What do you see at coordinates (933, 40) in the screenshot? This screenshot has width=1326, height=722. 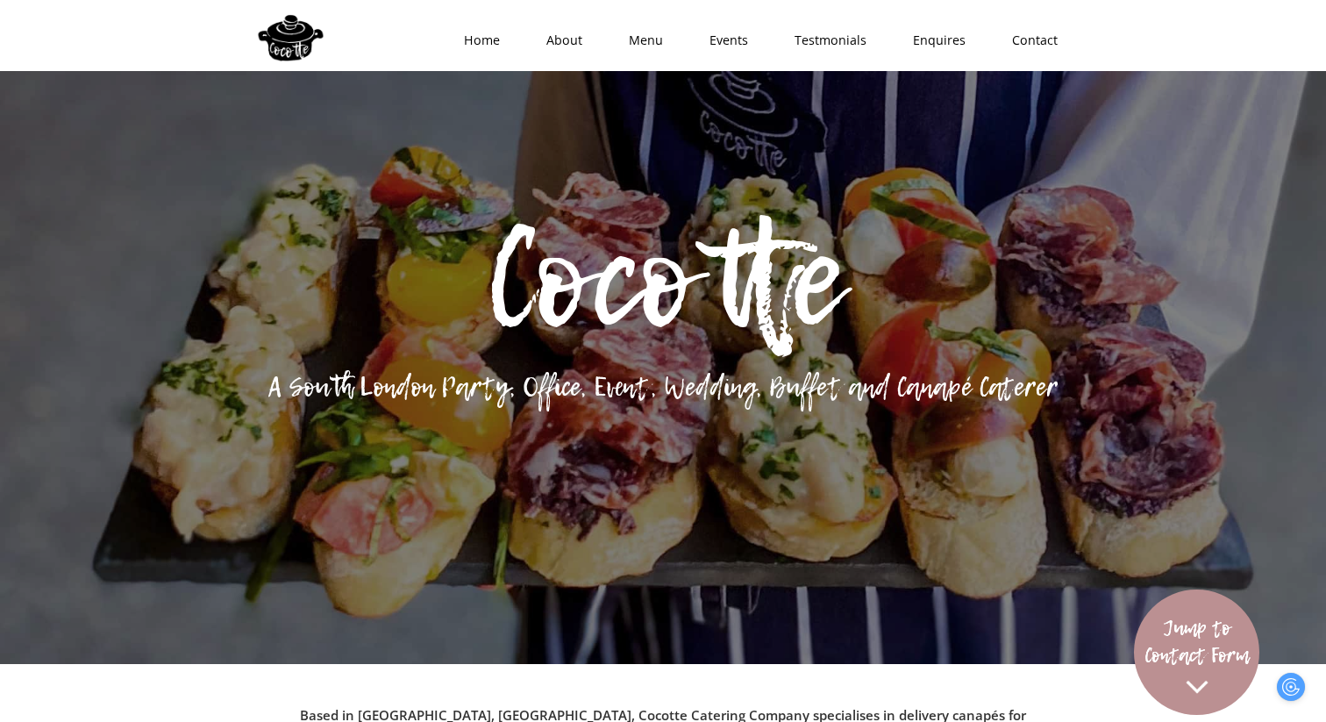 I see `a: Enquires` at bounding box center [933, 40].